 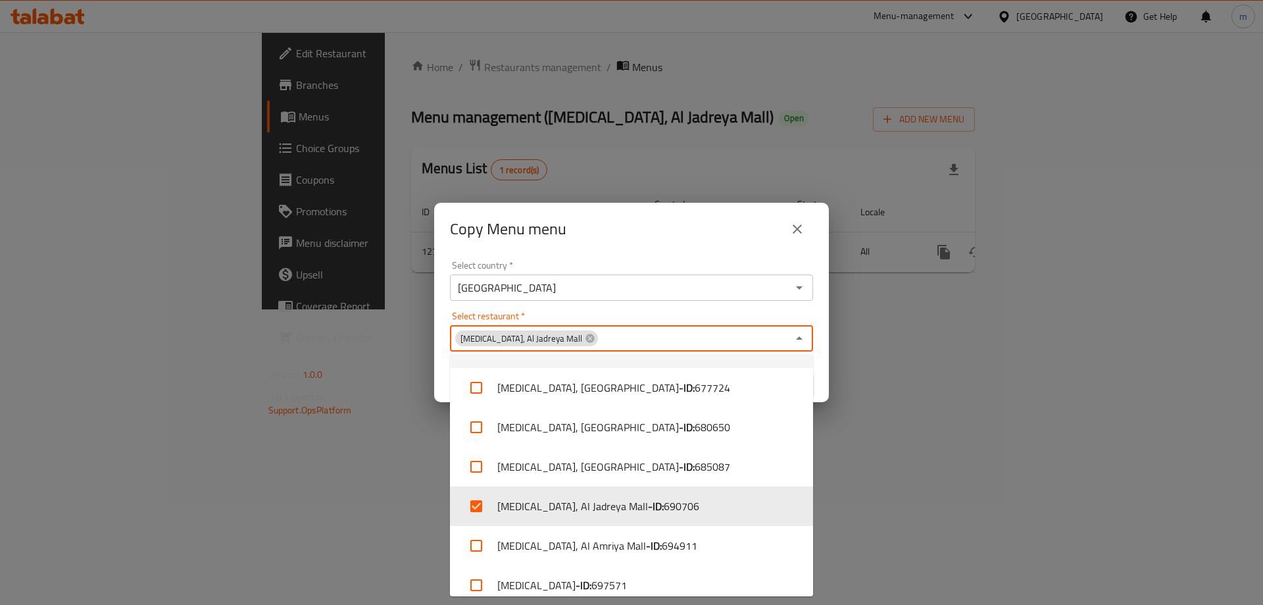 What do you see at coordinates (713, 466) in the screenshot?
I see `span: 685087` at bounding box center [713, 466].